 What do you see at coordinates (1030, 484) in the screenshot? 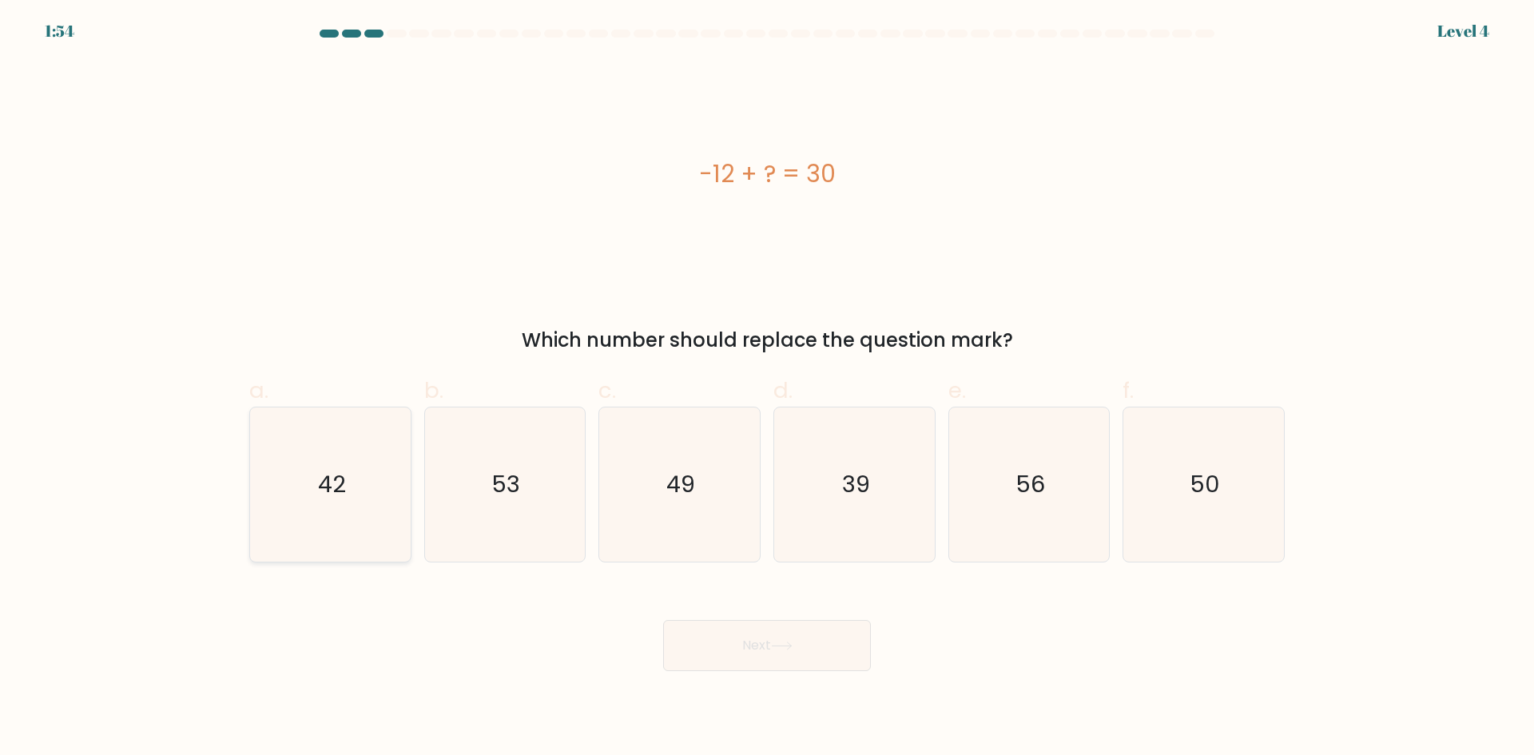
I see `text: 56` at bounding box center [1030, 484].